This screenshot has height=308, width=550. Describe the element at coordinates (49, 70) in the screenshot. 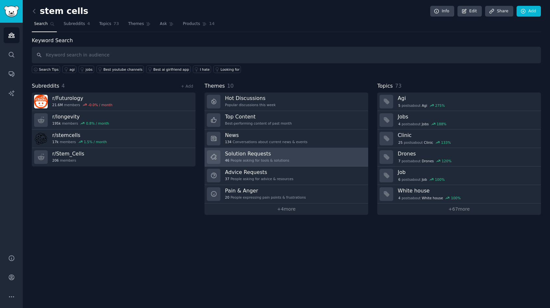

I see `span: Search Tips` at that location.